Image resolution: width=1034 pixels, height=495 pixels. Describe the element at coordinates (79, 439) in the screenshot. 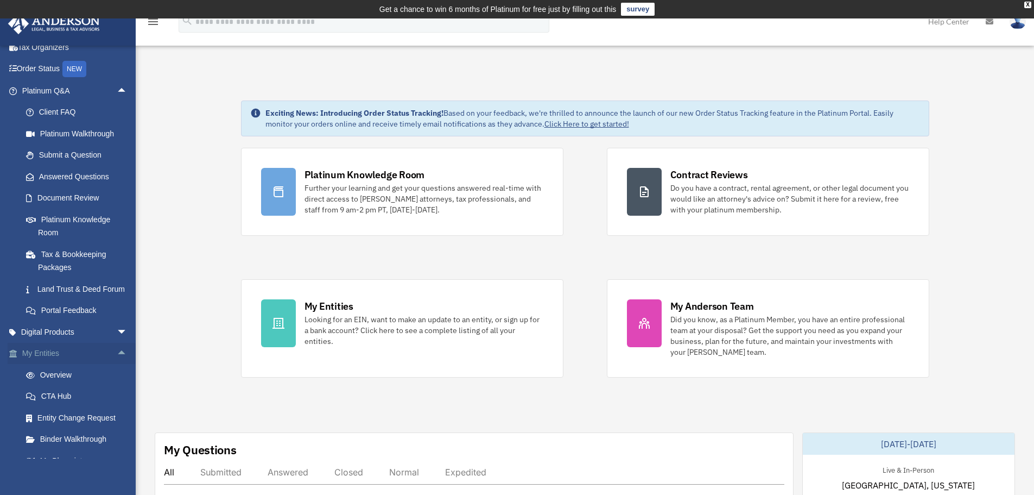

I see `a: Binder Walkthrough` at that location.